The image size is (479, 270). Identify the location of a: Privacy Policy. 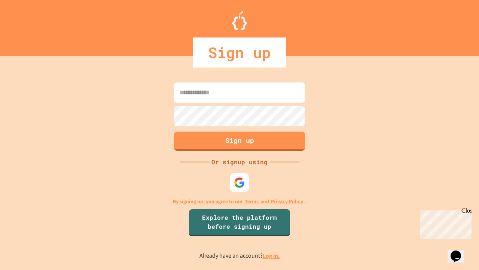
(287, 201).